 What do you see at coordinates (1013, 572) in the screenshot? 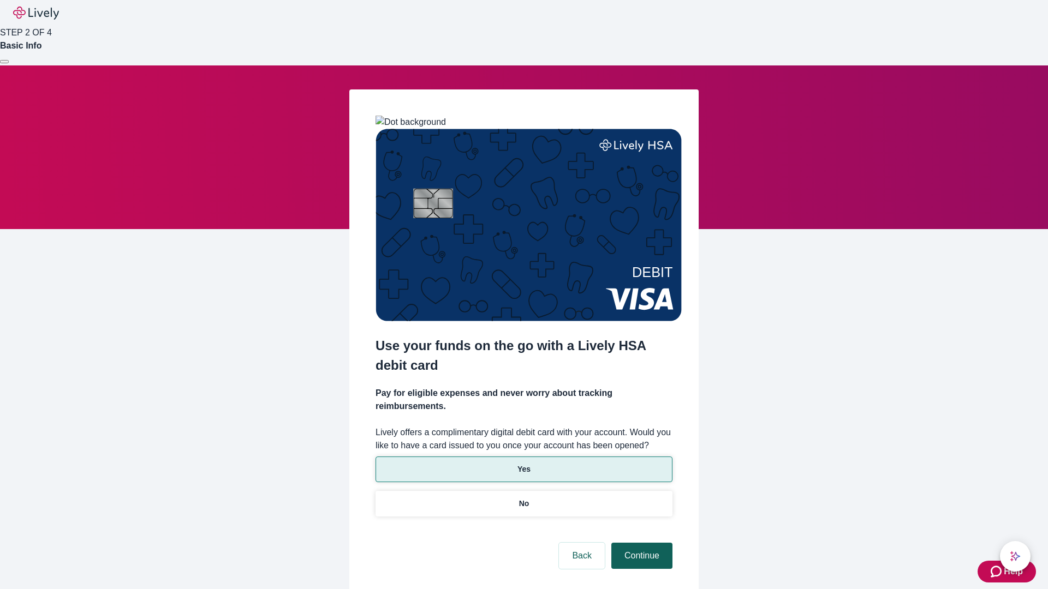
I see `span: Help` at bounding box center [1013, 572].